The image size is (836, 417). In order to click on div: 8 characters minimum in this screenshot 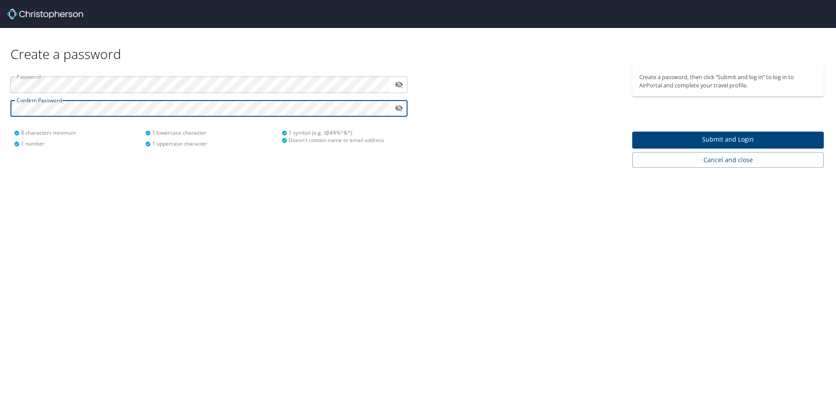, I will do `click(80, 133)`.